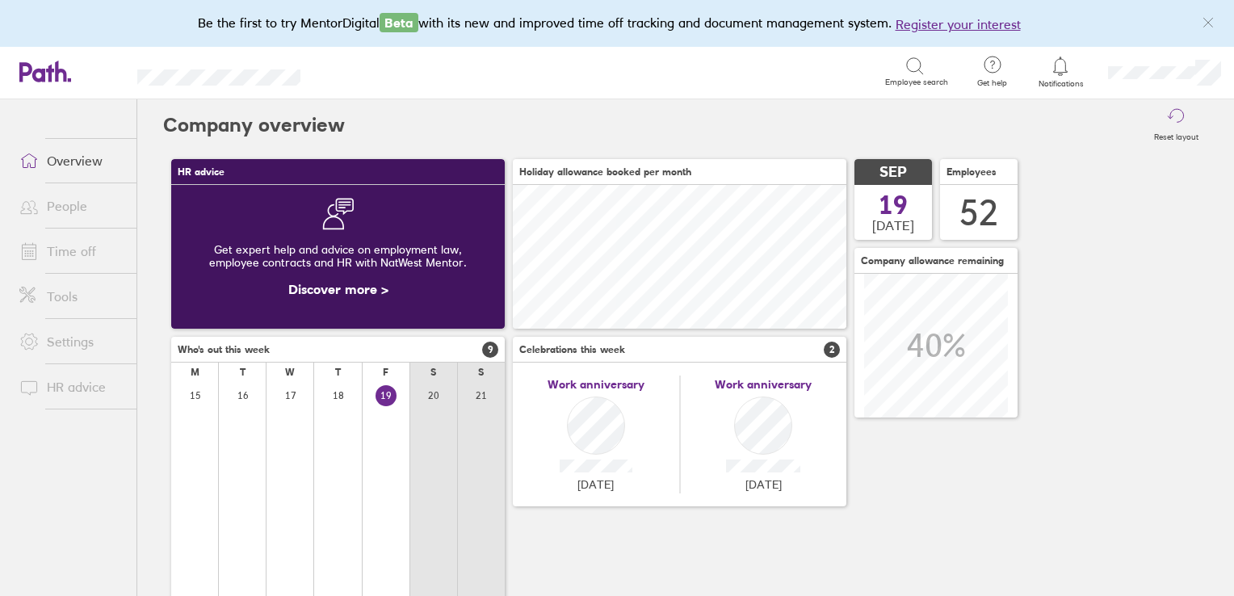  I want to click on a: HR advice, so click(71, 387).